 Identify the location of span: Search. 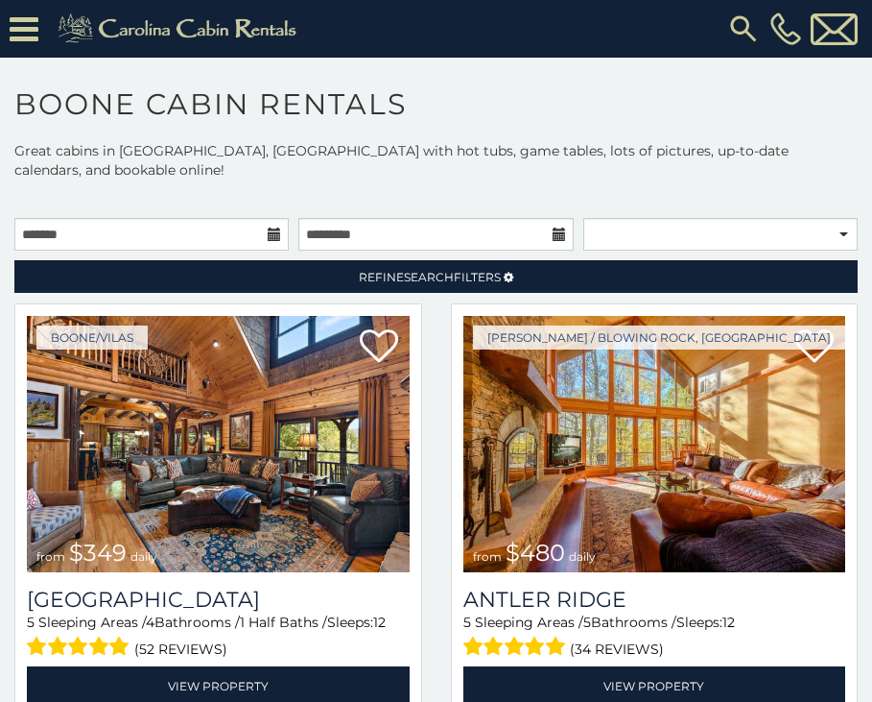
(429, 276).